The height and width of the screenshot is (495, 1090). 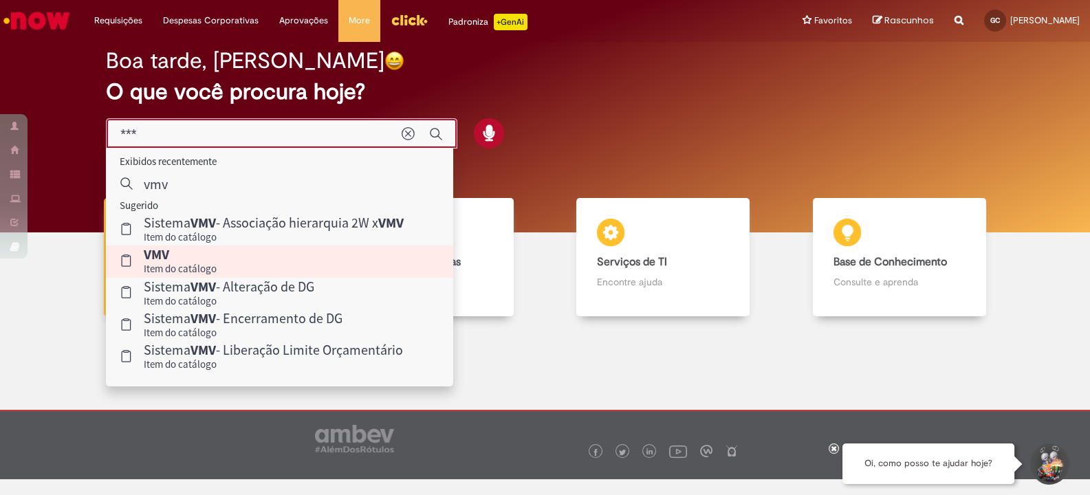 What do you see at coordinates (488, 22) in the screenshot?
I see `div: Padroniza` at bounding box center [488, 22].